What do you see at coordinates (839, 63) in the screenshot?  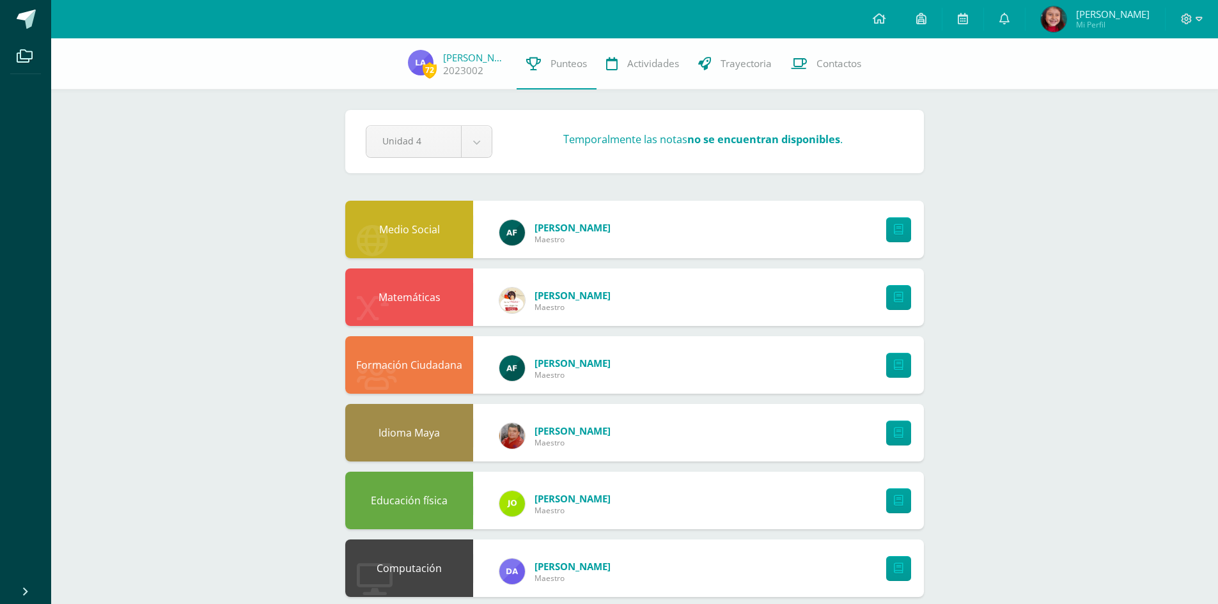 I see `span: Contactos` at bounding box center [839, 63].